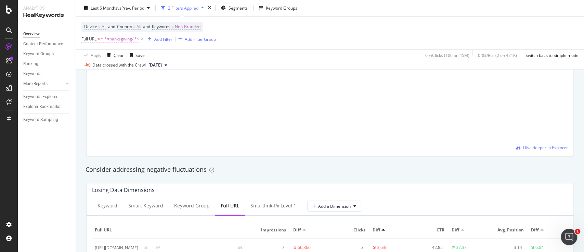 Image resolution: width=584 pixels, height=252 pixels. Describe the element at coordinates (546, 147) in the screenshot. I see `span: Dive deeper in Explorer` at that location.